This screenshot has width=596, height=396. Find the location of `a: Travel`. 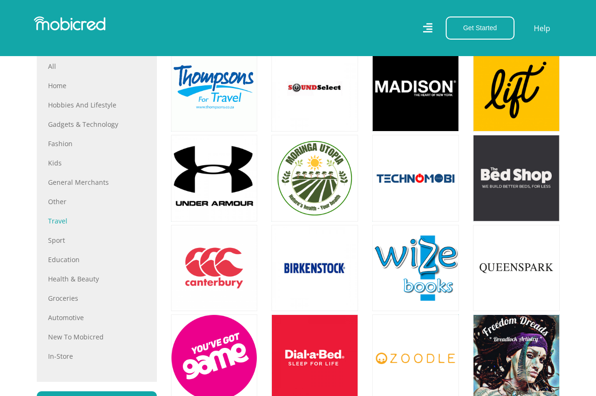

a: Travel is located at coordinates (97, 221).